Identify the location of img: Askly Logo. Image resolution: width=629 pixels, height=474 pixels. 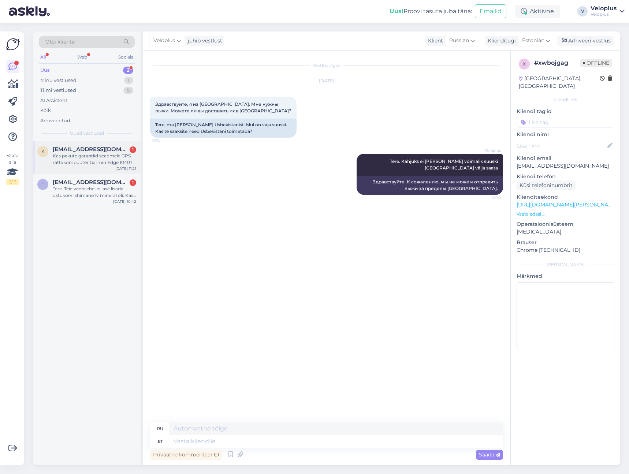
(13, 44).